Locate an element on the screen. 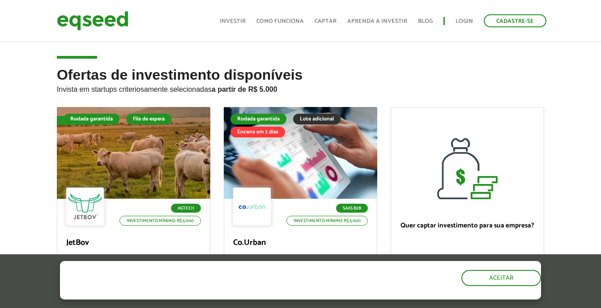  h2: Ofertas de investimento disponíveis is located at coordinates (300, 87).